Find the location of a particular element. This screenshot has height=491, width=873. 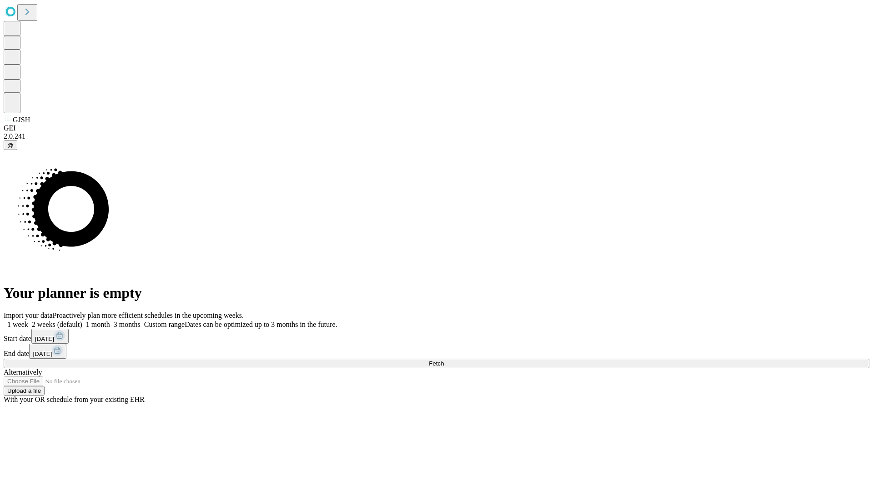

div: End date is located at coordinates (436, 351).